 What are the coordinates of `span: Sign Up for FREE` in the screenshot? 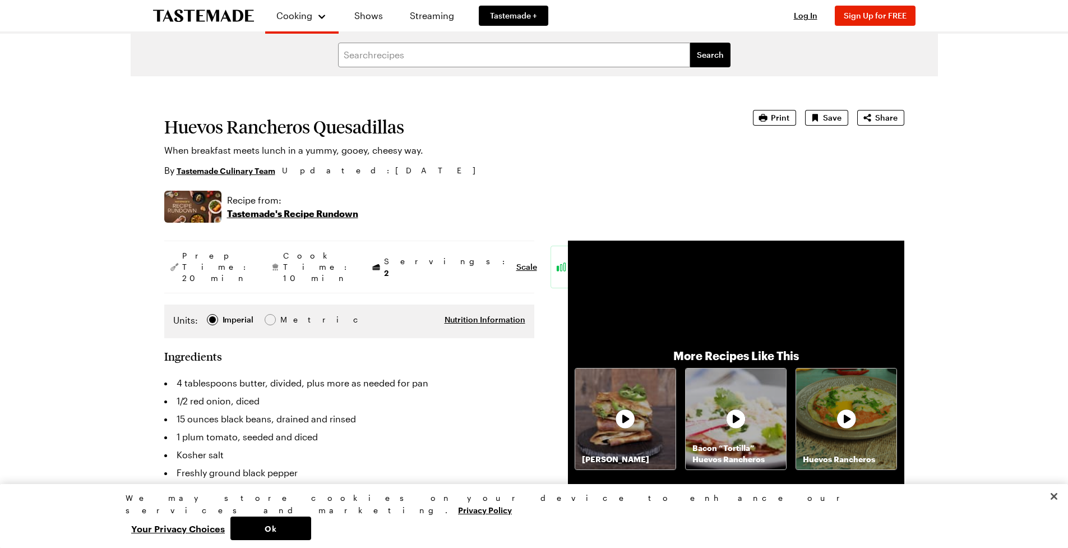 It's located at (875, 15).